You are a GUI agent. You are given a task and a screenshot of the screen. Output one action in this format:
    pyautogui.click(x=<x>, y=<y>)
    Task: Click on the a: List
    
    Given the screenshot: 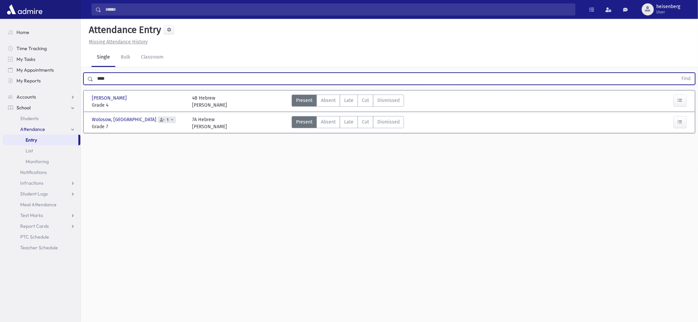 What is the action you would take?
    pyautogui.click(x=41, y=151)
    